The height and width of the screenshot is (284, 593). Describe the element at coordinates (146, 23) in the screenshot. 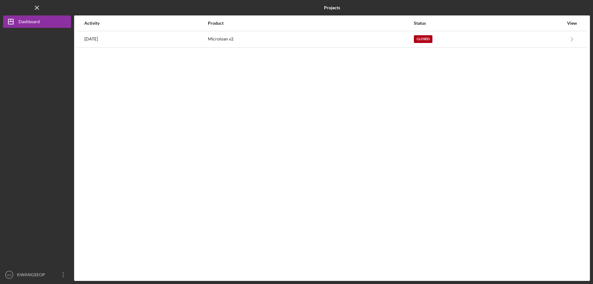

I see `div: Activity` at that location.